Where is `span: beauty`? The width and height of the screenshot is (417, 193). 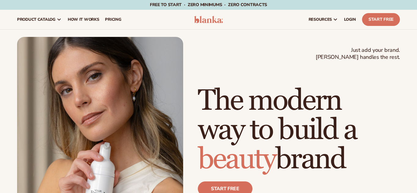 span: beauty is located at coordinates (236, 159).